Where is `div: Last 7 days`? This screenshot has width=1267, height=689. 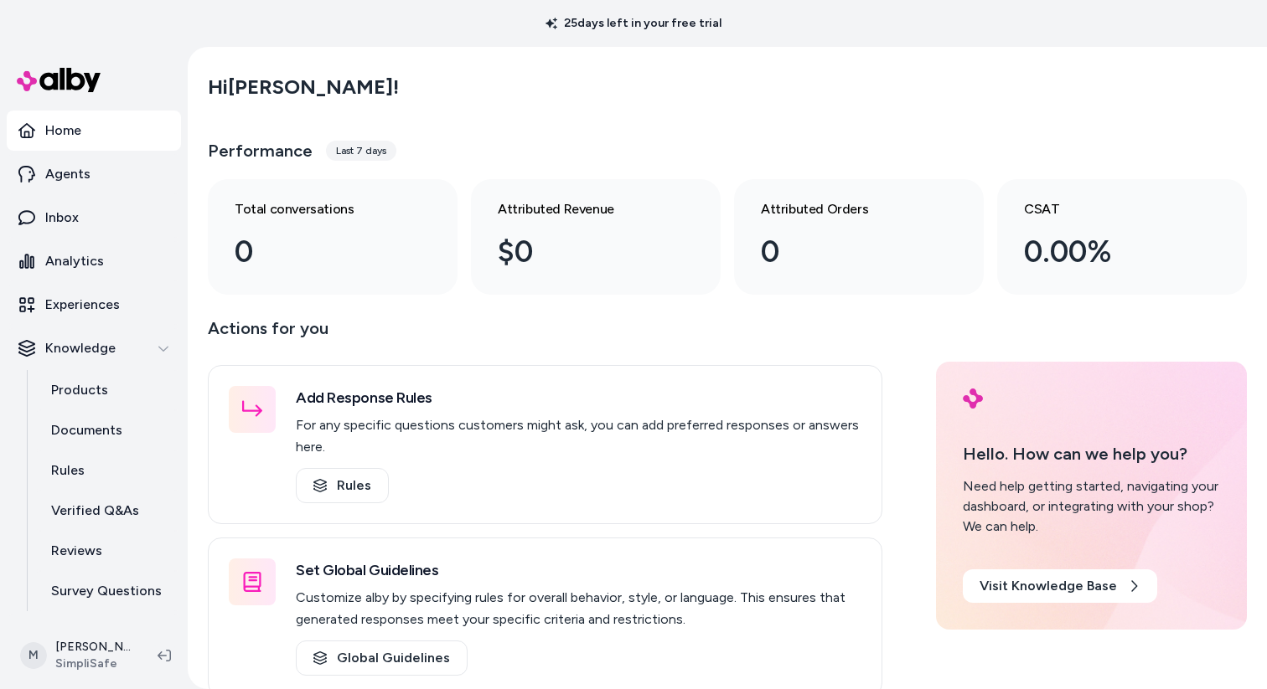
div: Last 7 days is located at coordinates (361, 151).